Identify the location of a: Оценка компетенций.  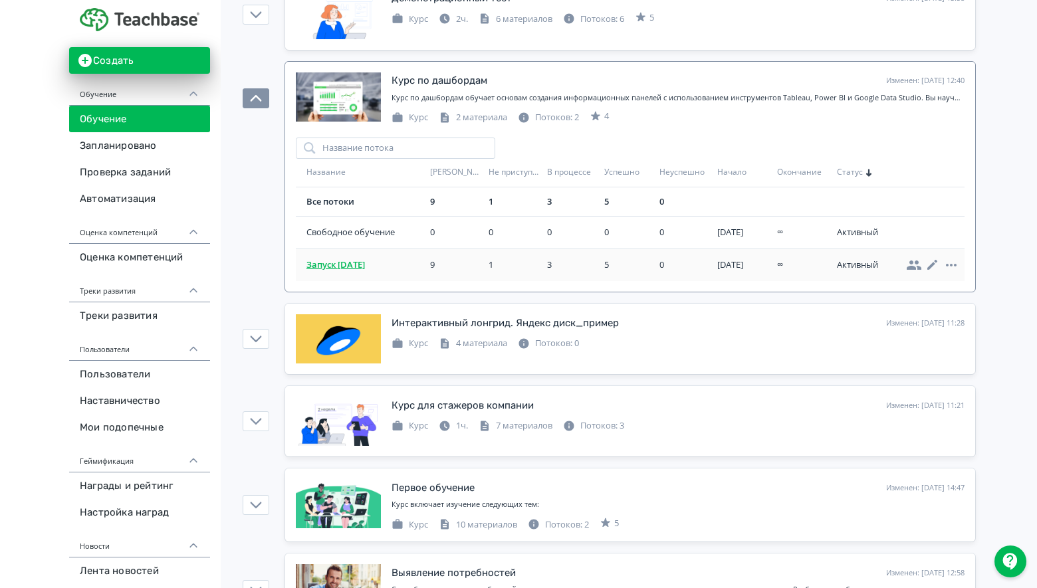
(140, 257).